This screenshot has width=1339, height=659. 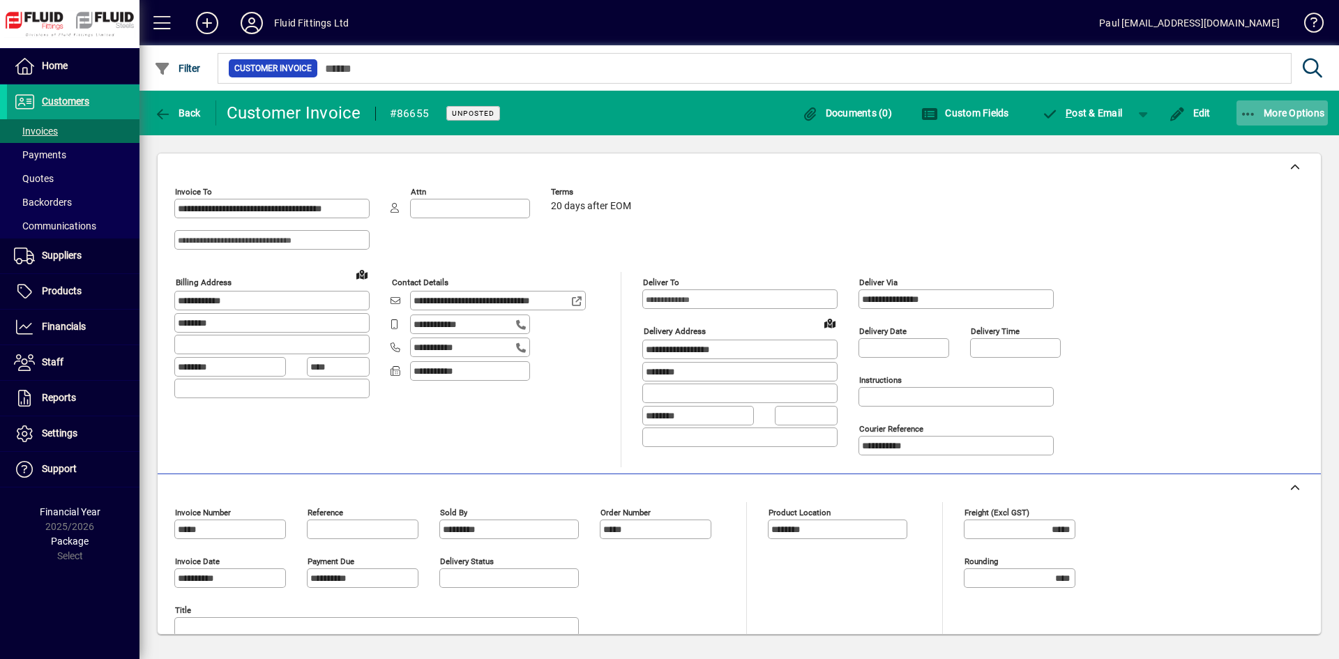 I want to click on button: Custom Fields, so click(x=965, y=113).